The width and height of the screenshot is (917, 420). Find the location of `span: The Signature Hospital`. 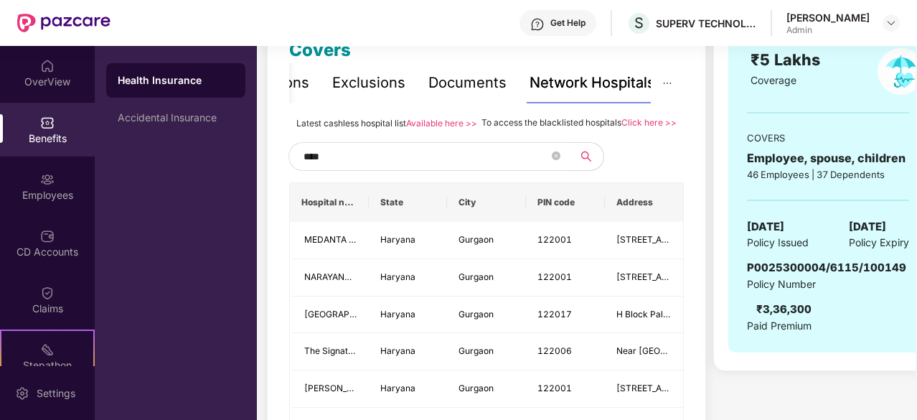

span: The Signature Hospital is located at coordinates (350, 350).